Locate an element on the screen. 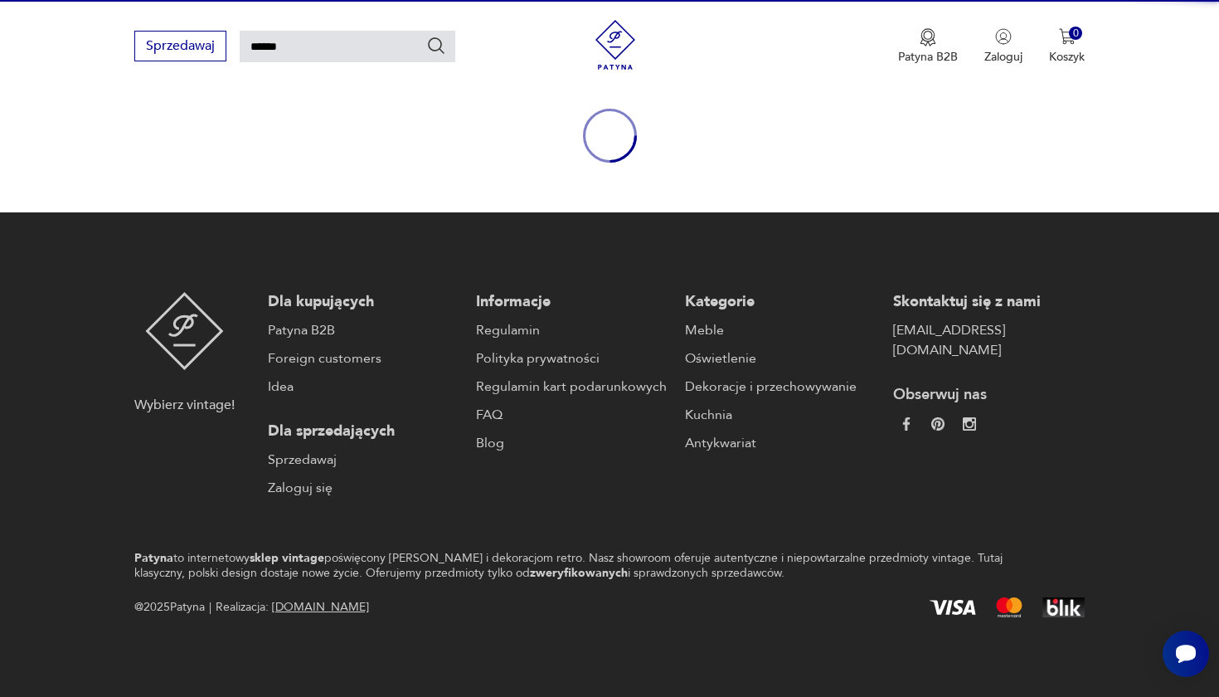 The width and height of the screenshot is (1219, 697). img: Visa is located at coordinates (953, 607).